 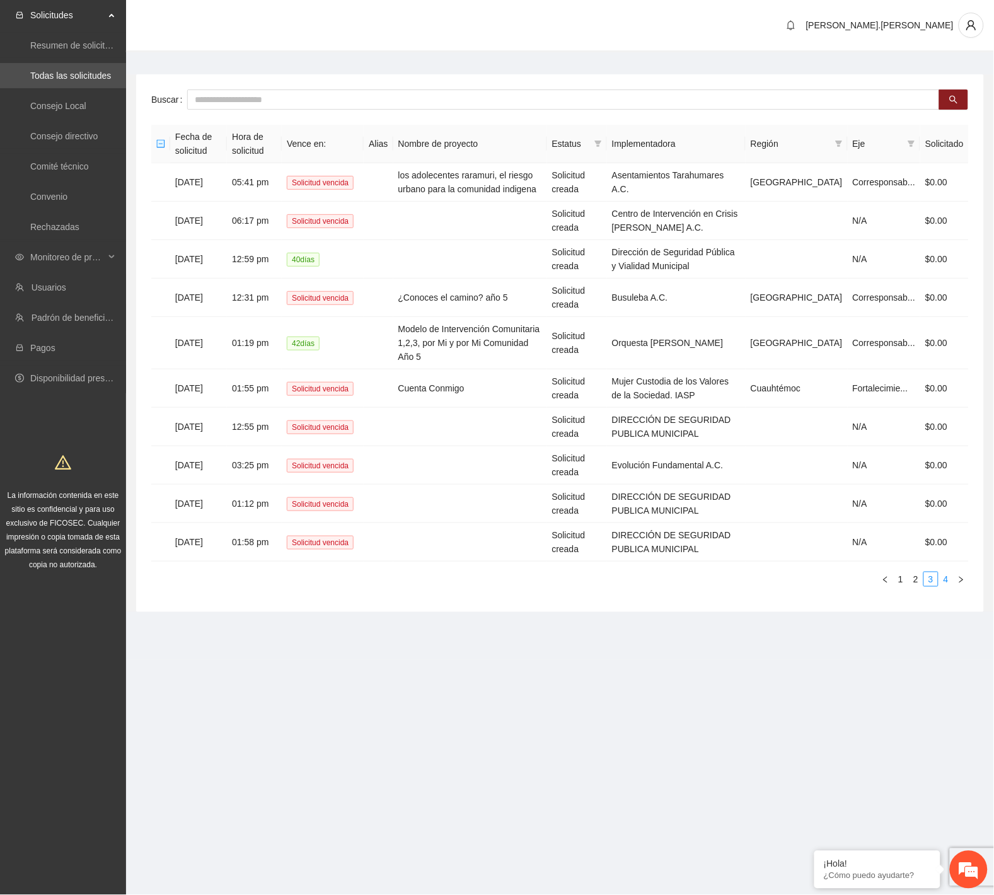 I want to click on span: La información contenida en este sitio es confidencial y para uso exclusivo de FICOSEC. Cualquier..., so click(x=63, y=530).